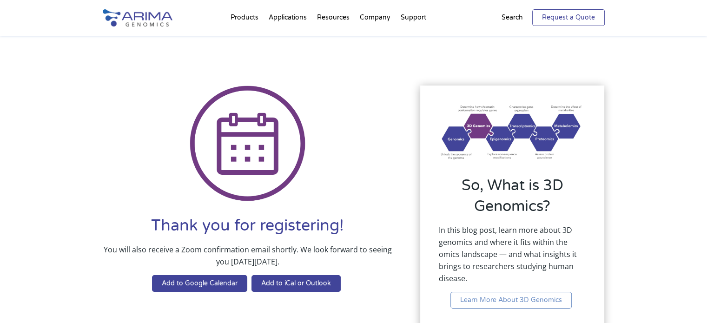  I want to click on p: In this blog post, learn more about 3D genomics and where it fits within the omics landscape — an..., so click(512, 258).